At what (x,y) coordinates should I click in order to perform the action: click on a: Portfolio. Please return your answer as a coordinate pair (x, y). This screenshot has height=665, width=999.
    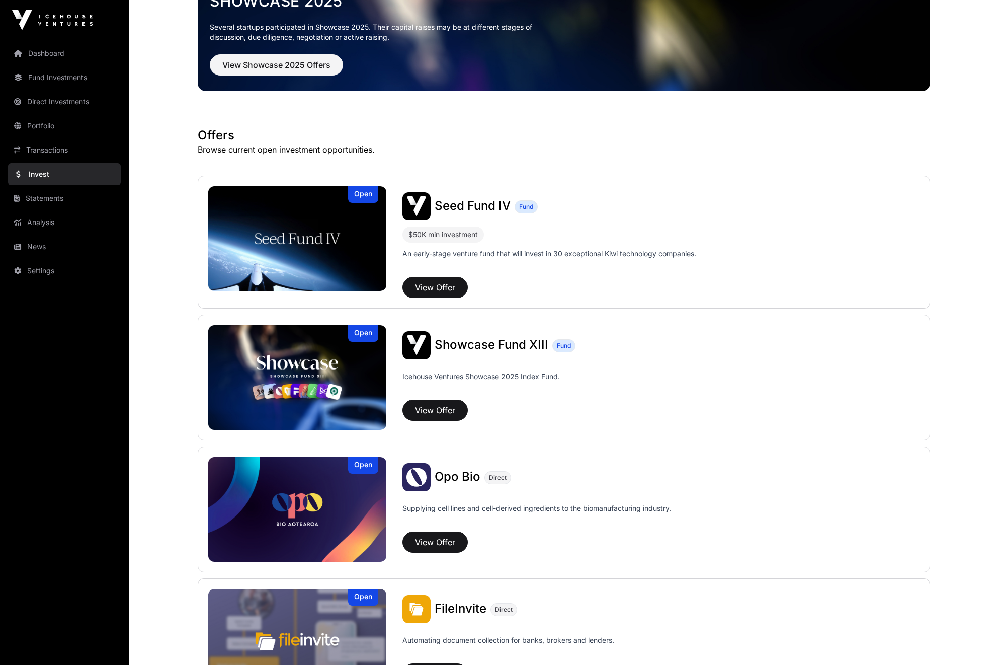
    Looking at the image, I should click on (64, 126).